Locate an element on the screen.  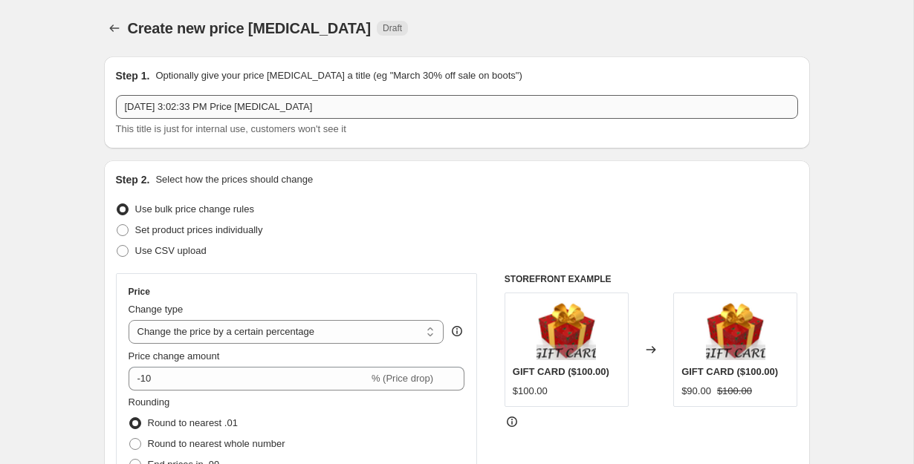
input: 30% off holiday sale is located at coordinates (457, 107).